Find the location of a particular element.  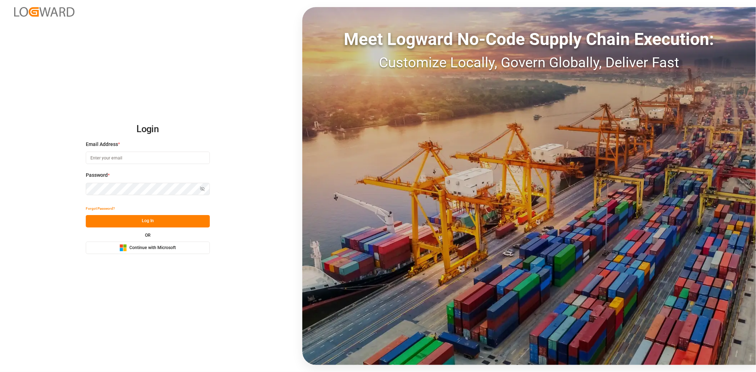

span: Email Address is located at coordinates (102, 144).